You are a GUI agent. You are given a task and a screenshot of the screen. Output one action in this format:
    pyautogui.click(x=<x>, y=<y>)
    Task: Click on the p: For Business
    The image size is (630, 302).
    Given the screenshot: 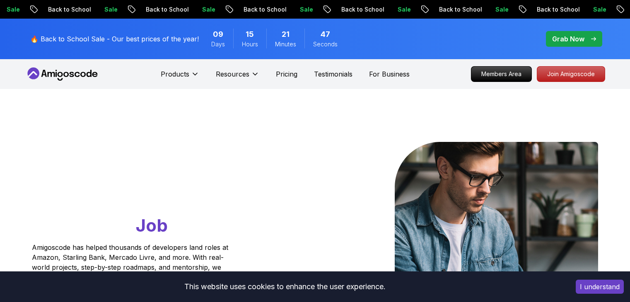 What is the action you would take?
    pyautogui.click(x=389, y=74)
    